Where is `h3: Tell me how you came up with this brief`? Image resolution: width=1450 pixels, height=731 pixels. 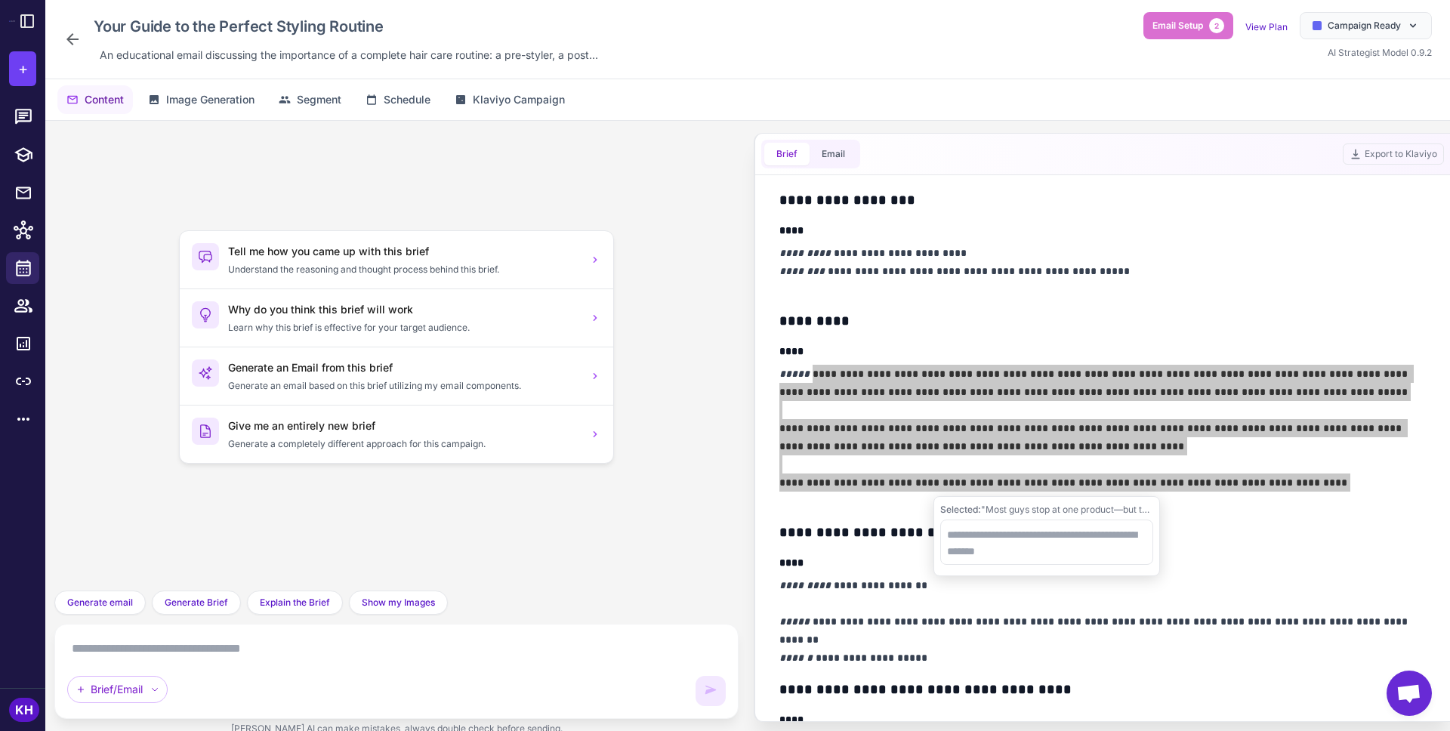 h3: Tell me how you came up with this brief is located at coordinates (404, 251).